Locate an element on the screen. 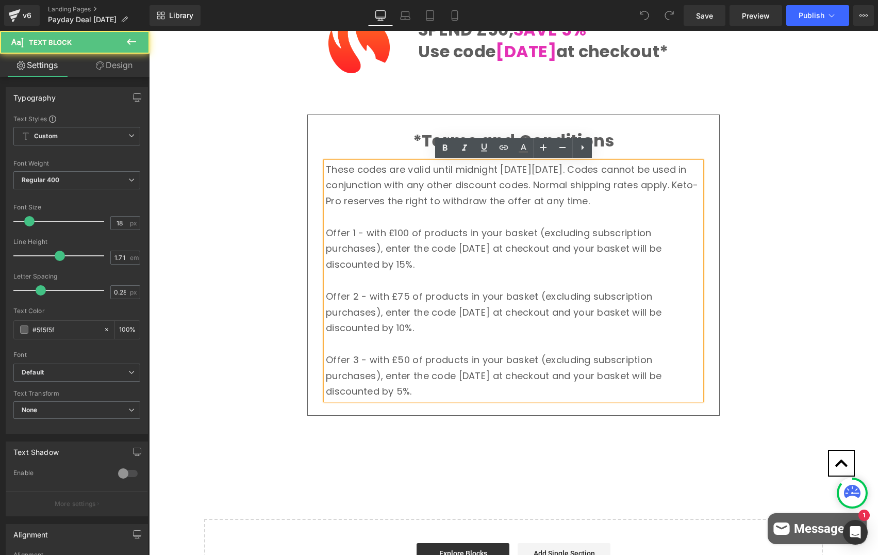 The image size is (878, 555). div: Font is located at coordinates (77, 355).